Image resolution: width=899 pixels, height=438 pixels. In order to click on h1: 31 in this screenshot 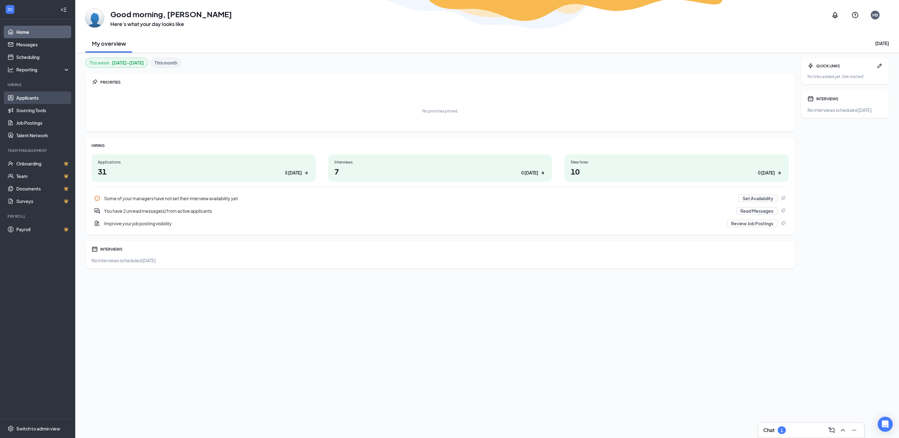, I will do `click(203, 171)`.